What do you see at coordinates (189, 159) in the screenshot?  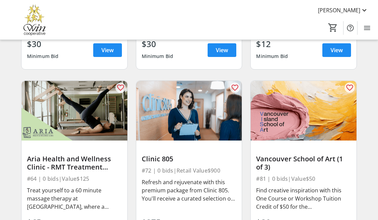 I see `div: Clinic 805` at bounding box center [189, 159].